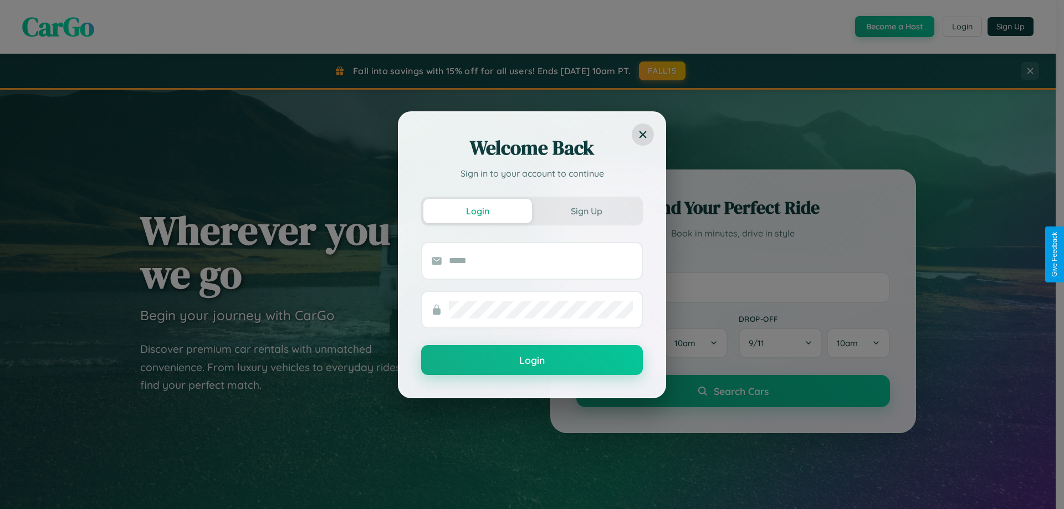 The height and width of the screenshot is (509, 1064). Describe the element at coordinates (586, 211) in the screenshot. I see `button: Sign Up` at that location.